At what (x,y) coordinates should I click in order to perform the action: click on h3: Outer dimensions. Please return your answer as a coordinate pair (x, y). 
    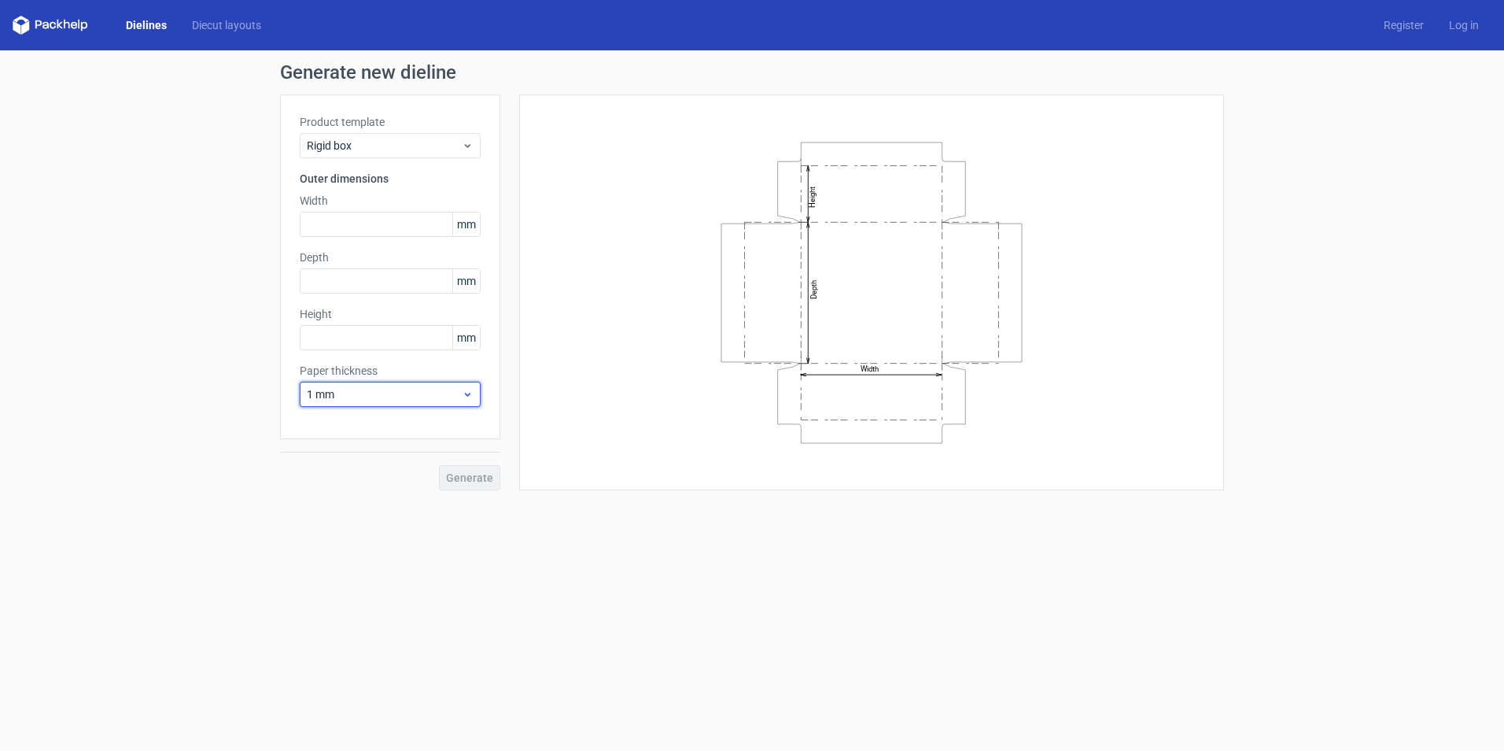
    Looking at the image, I should click on (390, 179).